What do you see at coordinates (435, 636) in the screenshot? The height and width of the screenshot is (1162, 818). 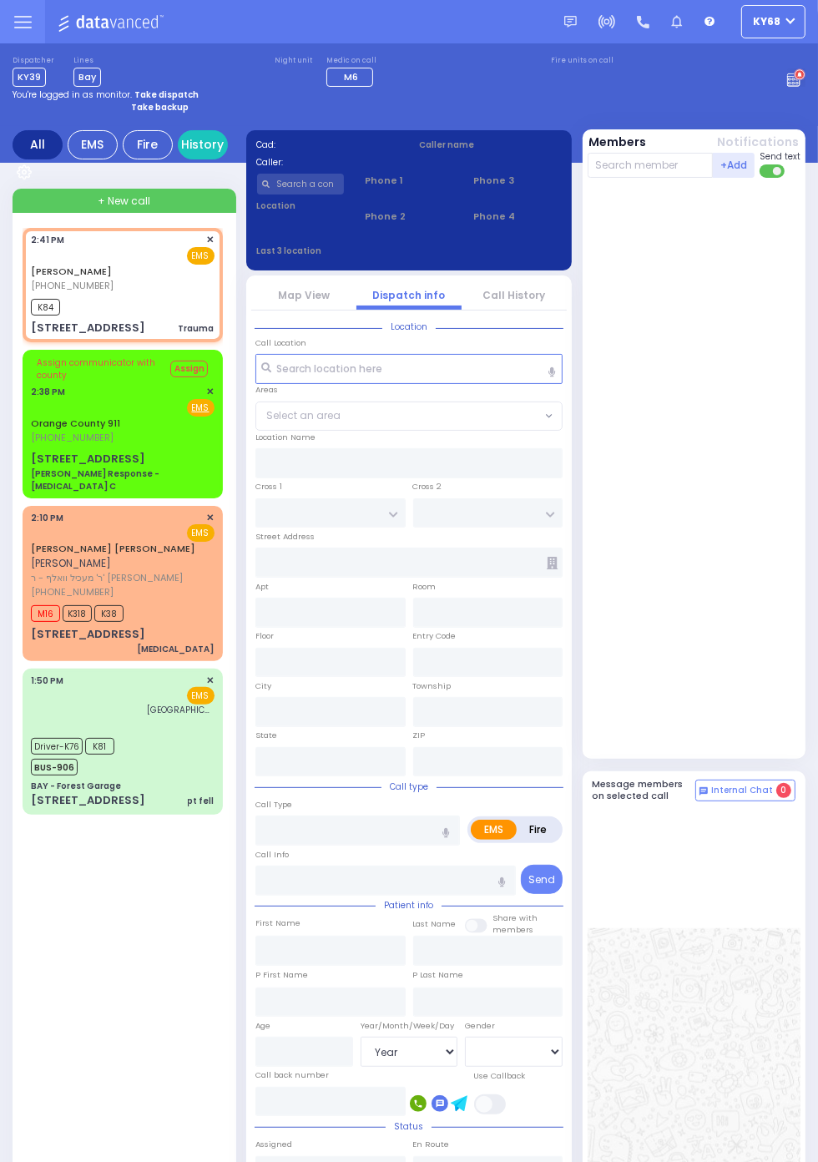 I see `label: Entry Code` at bounding box center [435, 636].